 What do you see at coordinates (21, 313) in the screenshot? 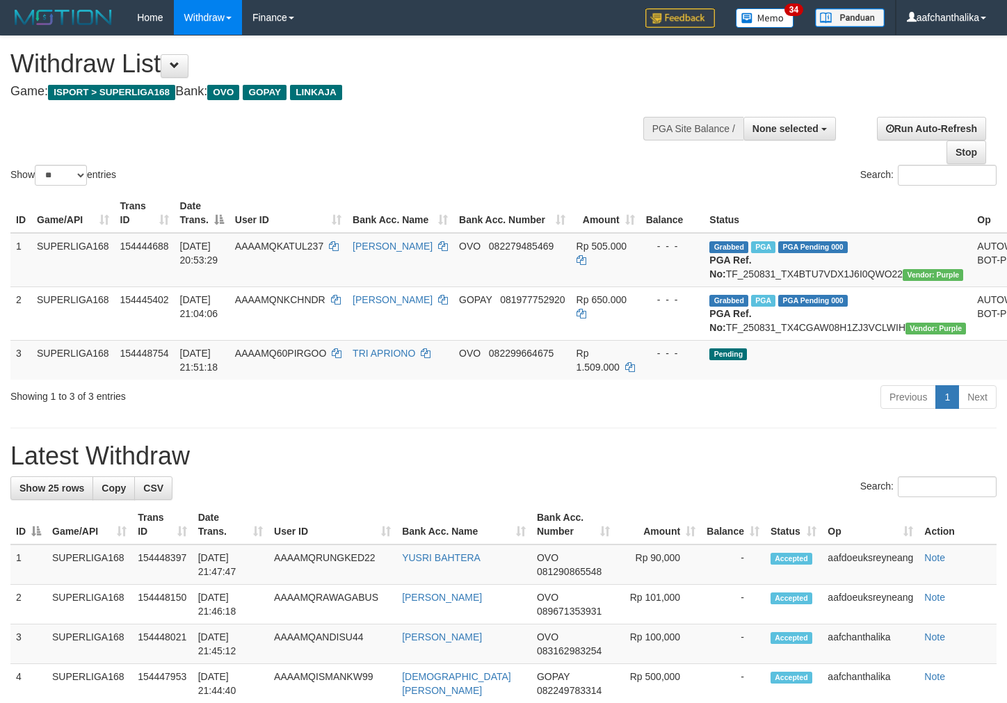
I see `td: 2` at bounding box center [21, 313].